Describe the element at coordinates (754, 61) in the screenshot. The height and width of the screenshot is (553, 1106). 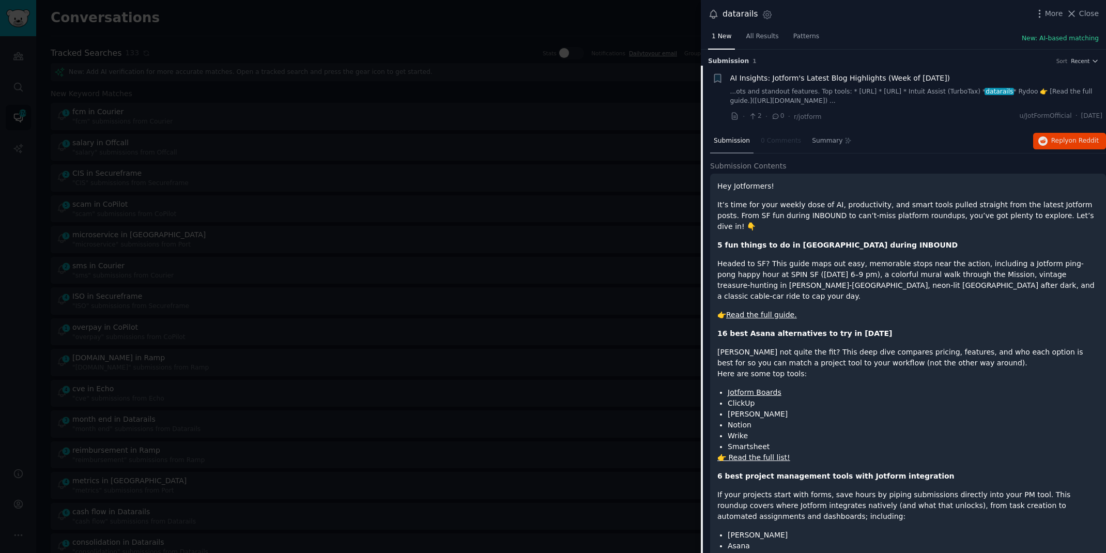
I see `span: 1` at that location.